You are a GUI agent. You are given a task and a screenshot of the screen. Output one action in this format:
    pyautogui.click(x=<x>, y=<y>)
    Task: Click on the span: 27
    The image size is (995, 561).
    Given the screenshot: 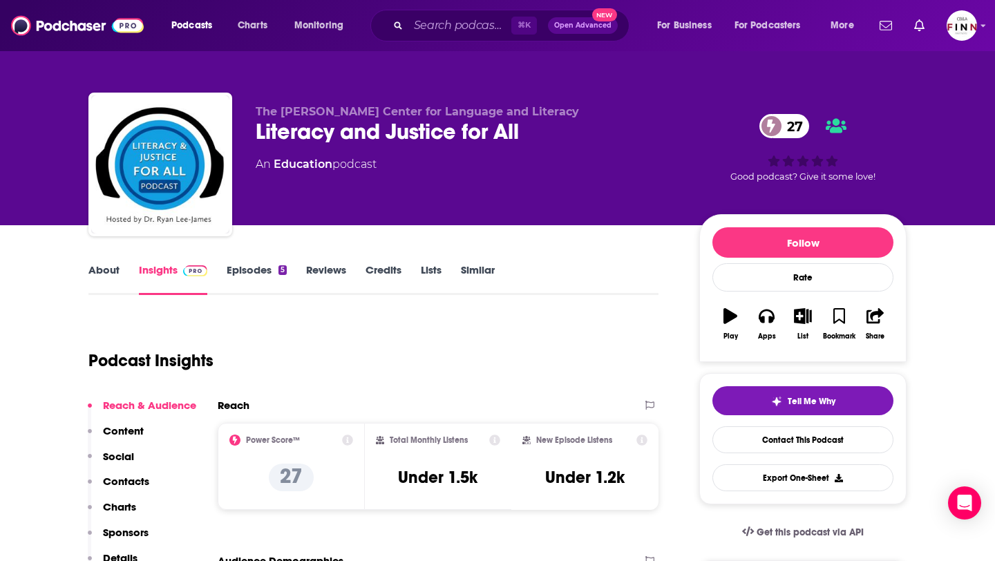 What is the action you would take?
    pyautogui.click(x=791, y=126)
    